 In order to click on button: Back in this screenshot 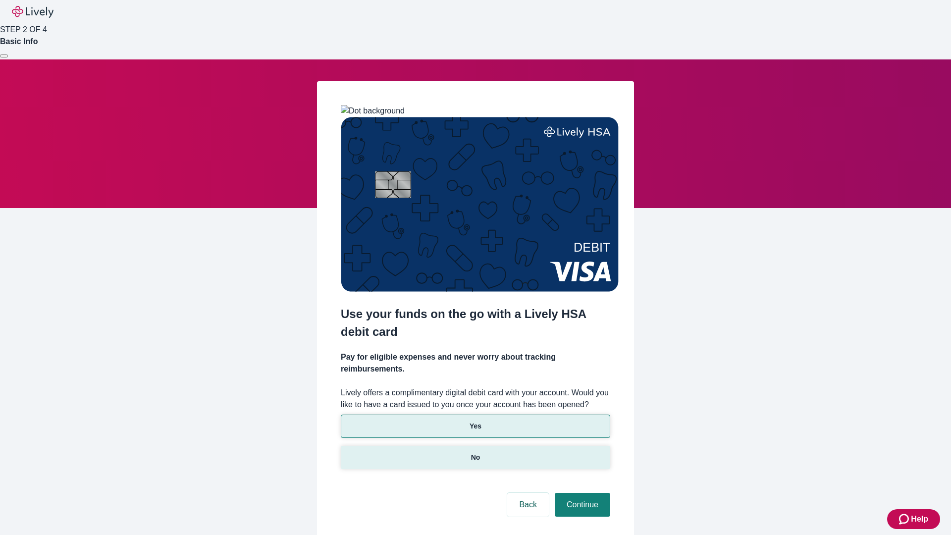, I will do `click(528, 505)`.